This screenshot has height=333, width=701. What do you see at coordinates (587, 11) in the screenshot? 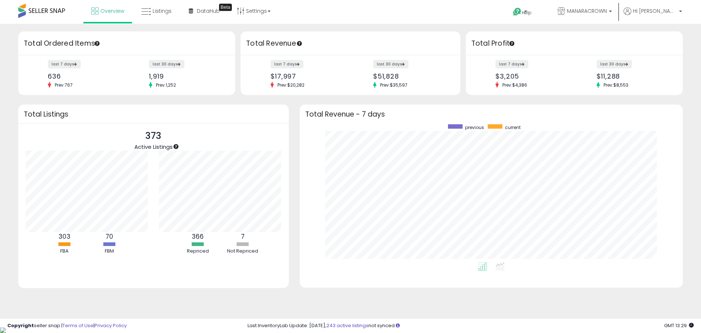
I see `span: MANARACROWN` at bounding box center [587, 11].